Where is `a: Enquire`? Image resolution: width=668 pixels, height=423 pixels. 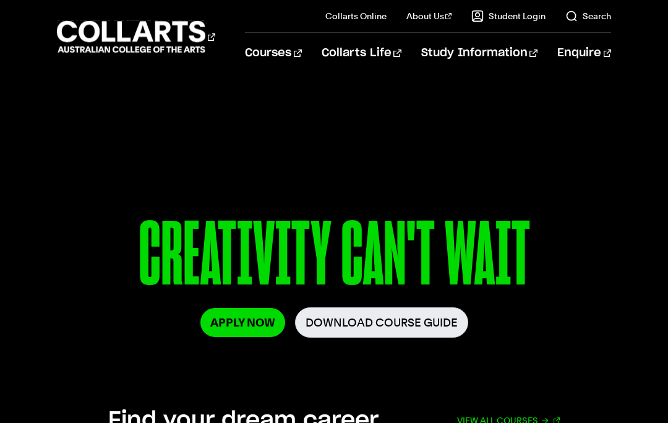
a: Enquire is located at coordinates (584, 53).